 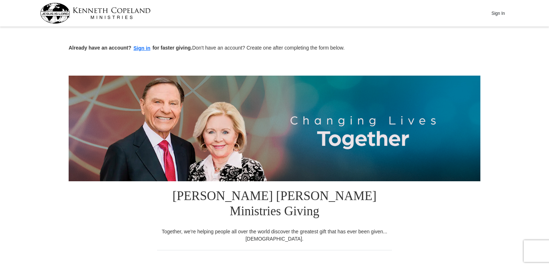 What do you see at coordinates (95, 13) in the screenshot?
I see `img: kcm-header-logo.svg` at bounding box center [95, 13].